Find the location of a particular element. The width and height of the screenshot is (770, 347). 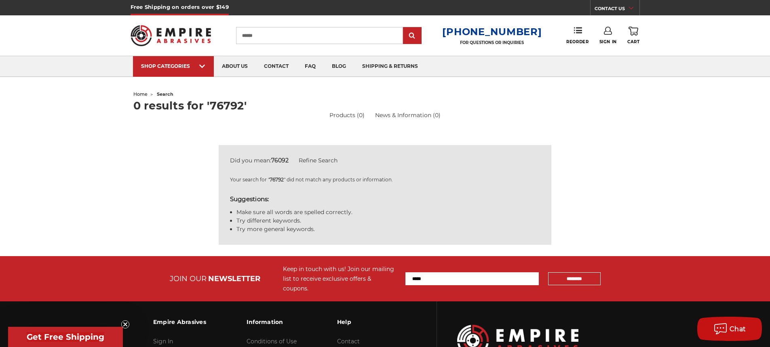

h3: Help is located at coordinates (364, 322).